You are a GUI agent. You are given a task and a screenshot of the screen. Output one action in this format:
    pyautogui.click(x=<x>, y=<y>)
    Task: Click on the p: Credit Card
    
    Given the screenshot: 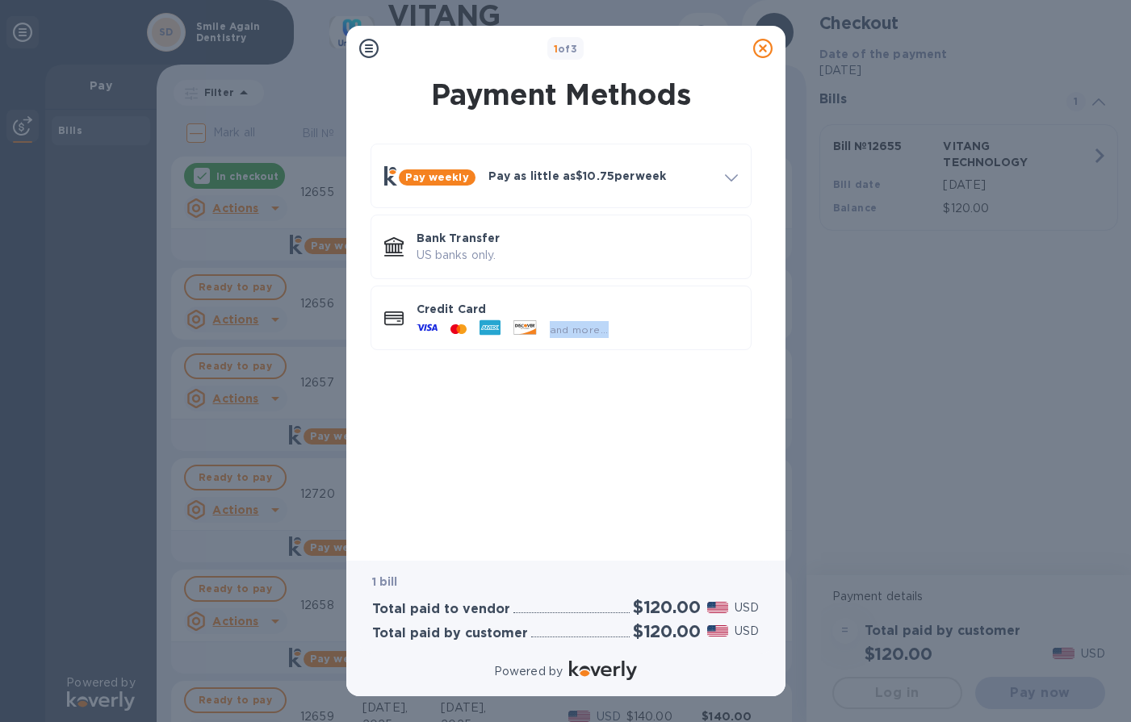 What is the action you would take?
    pyautogui.click(x=577, y=309)
    